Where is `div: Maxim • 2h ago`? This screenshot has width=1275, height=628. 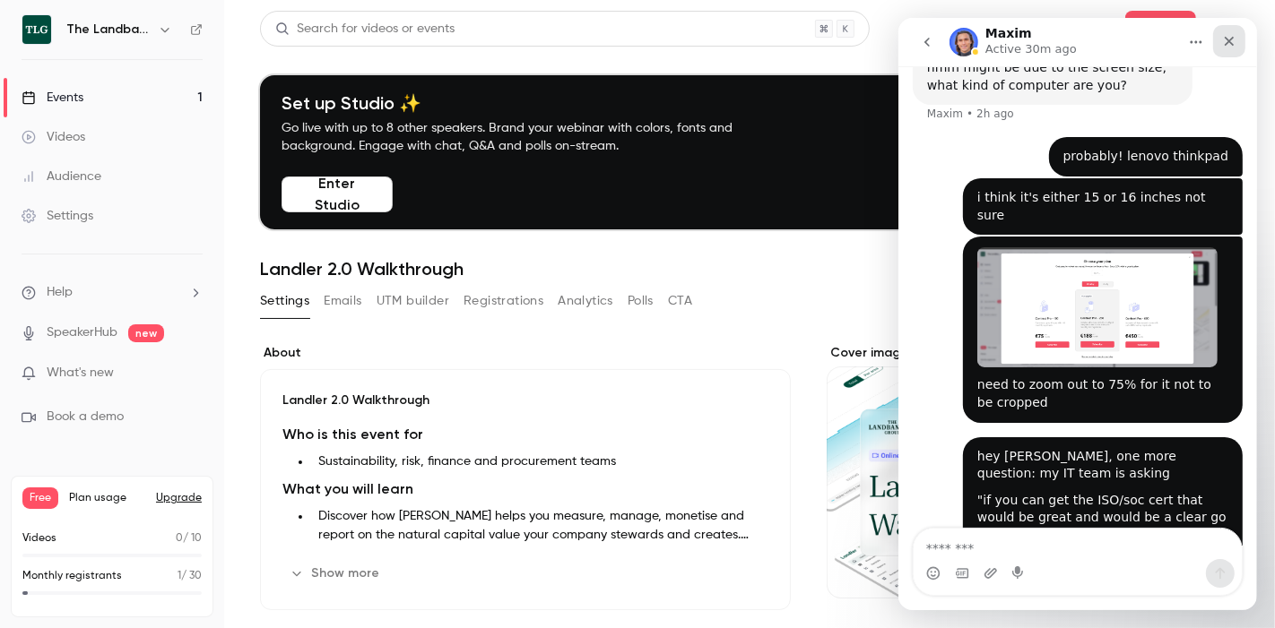
div: Maxim • 2h ago is located at coordinates (72, 96).